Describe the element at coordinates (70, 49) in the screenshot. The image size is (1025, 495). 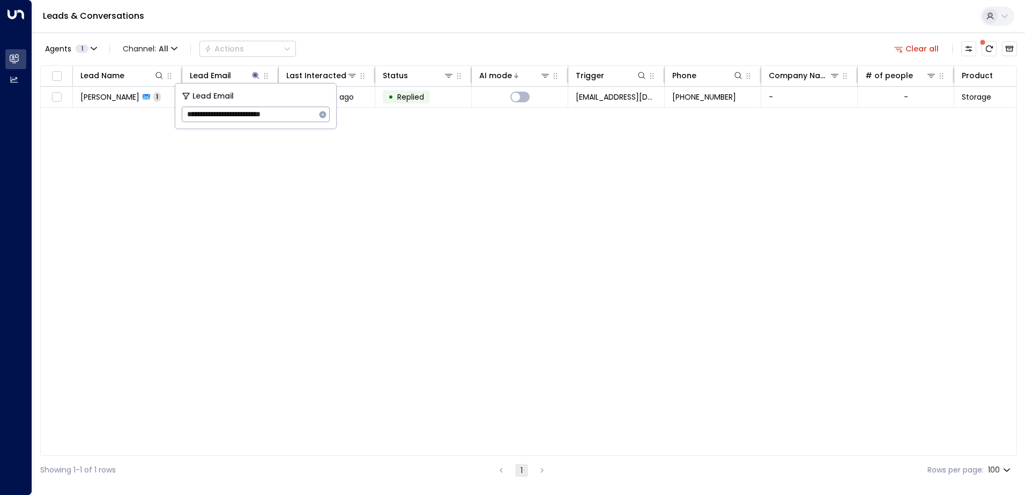
I see `button: Agents1` at that location.